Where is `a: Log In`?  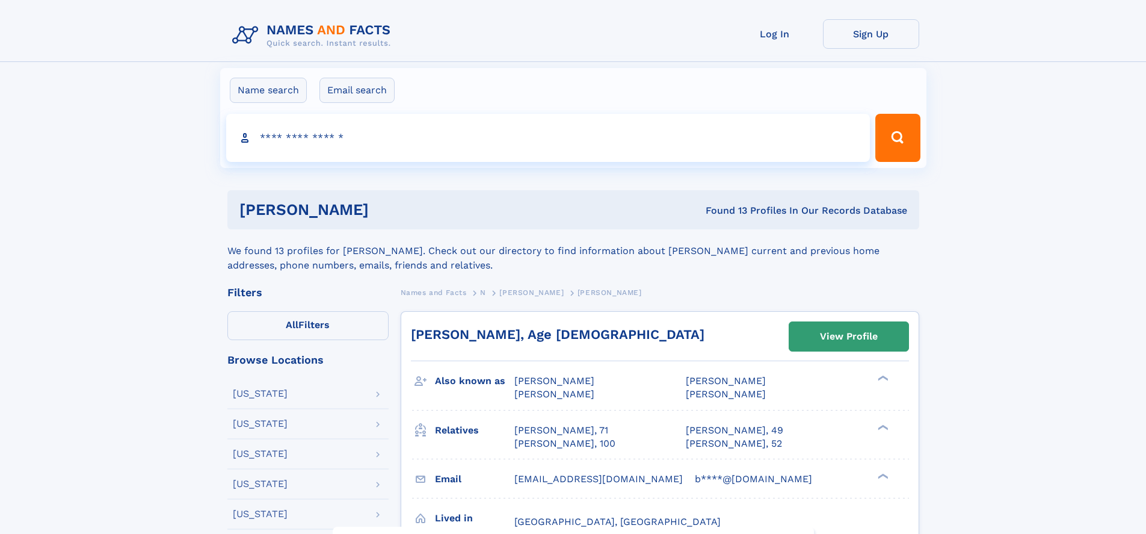
a: Log In is located at coordinates (775, 34).